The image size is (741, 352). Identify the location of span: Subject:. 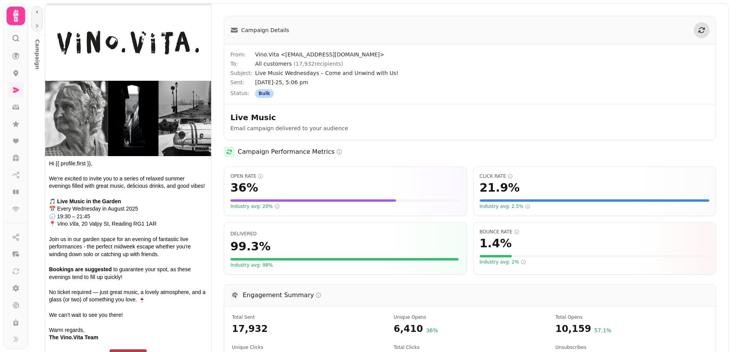
(243, 73).